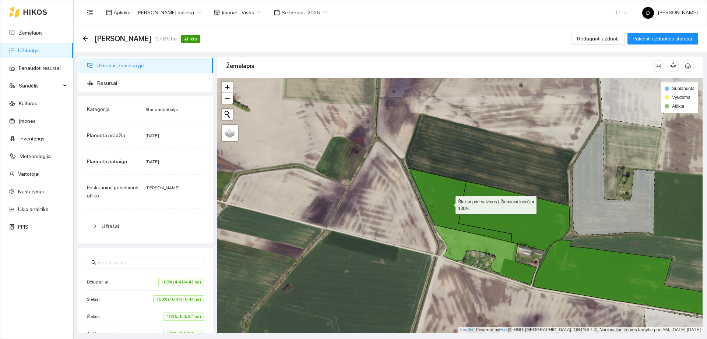 The image size is (707, 339). What do you see at coordinates (152, 83) in the screenshot?
I see `span: Resursai` at bounding box center [152, 83].